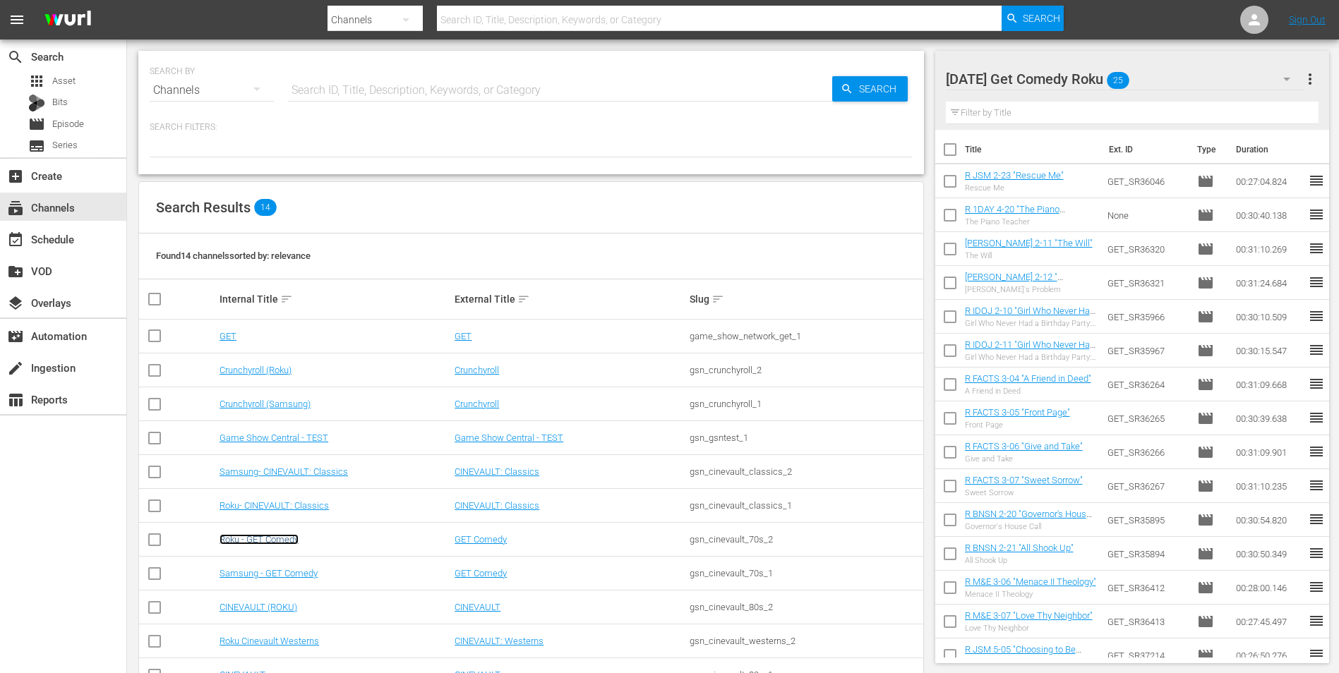  I want to click on button: Search, so click(1032, 18).